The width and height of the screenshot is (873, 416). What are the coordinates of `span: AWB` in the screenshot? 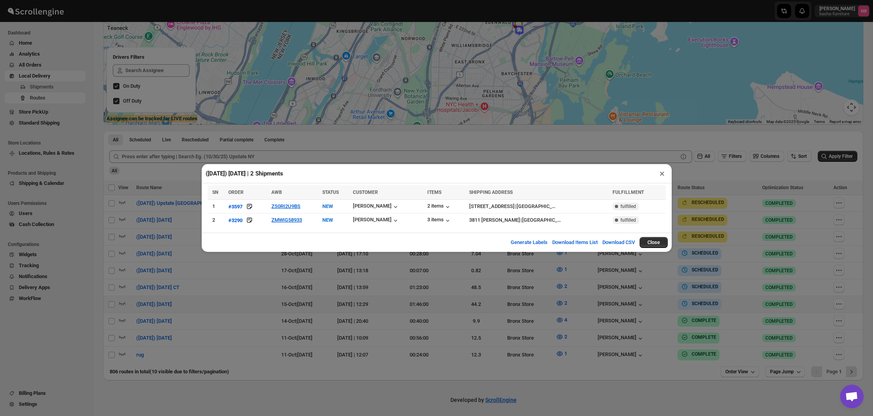 It's located at (276, 192).